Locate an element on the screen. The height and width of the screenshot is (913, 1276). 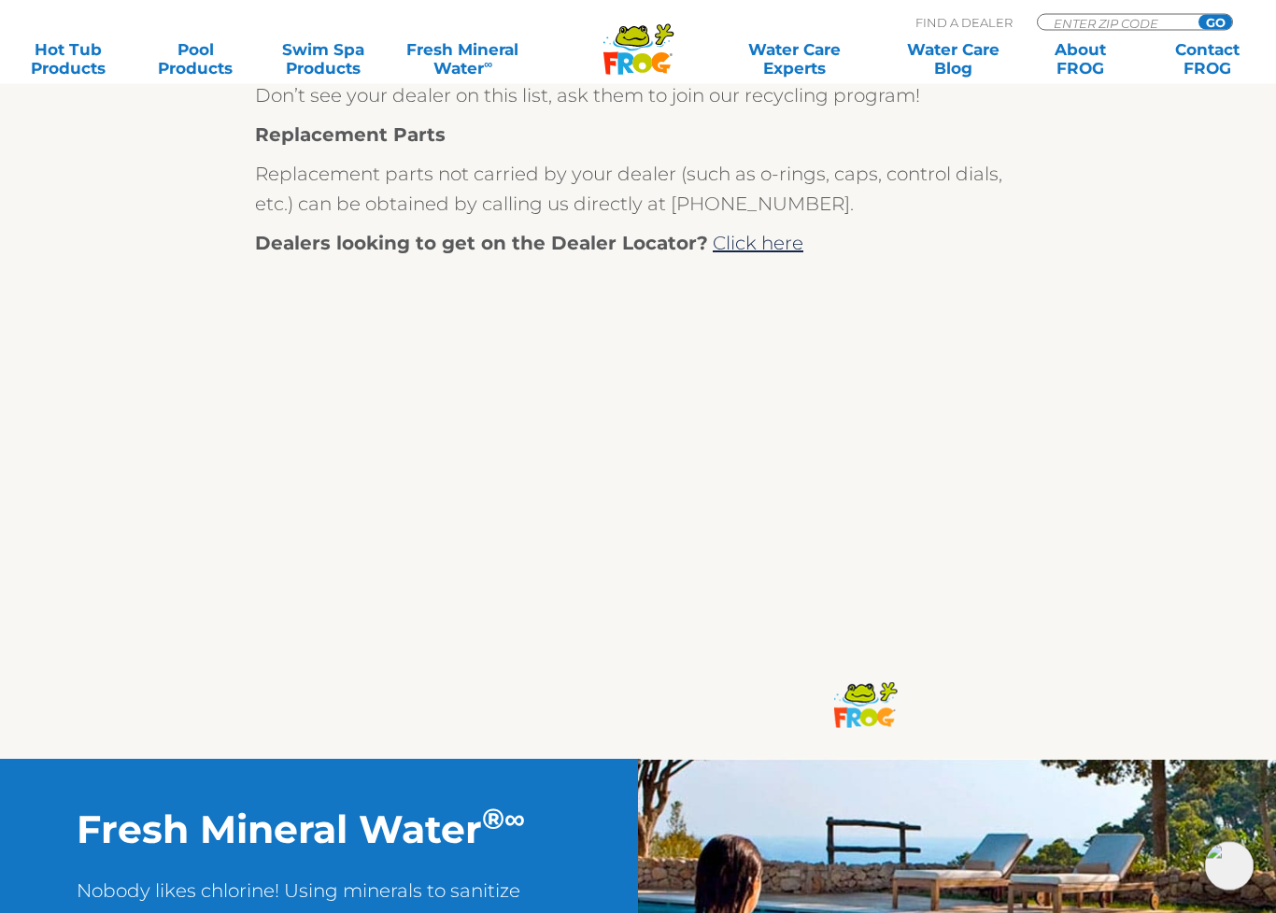
a: Fresh MineralWater∞ is located at coordinates (462, 59).